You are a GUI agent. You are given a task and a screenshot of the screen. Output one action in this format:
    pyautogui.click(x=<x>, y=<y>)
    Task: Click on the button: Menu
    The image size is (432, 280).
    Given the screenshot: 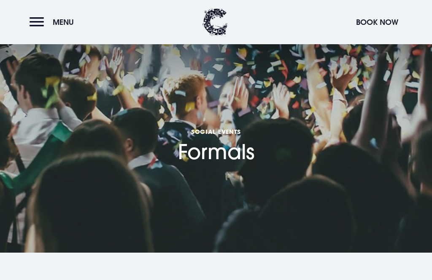 What is the action you would take?
    pyautogui.click(x=54, y=22)
    